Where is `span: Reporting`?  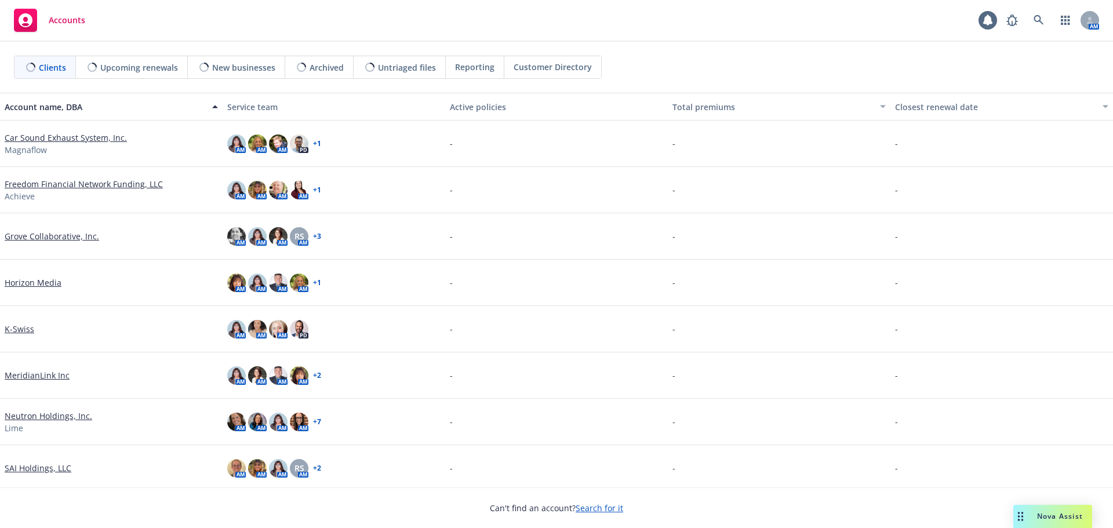
span: Reporting is located at coordinates (475, 67).